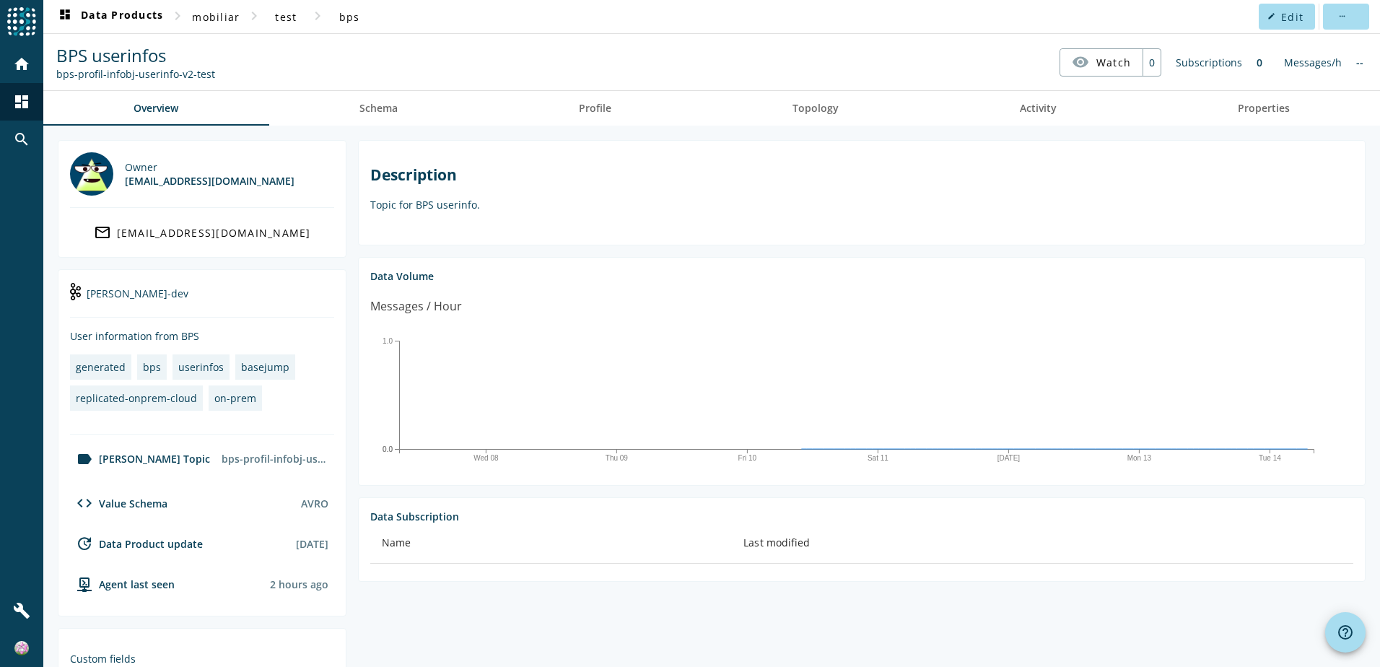  I want to click on span: Properties, so click(1264, 108).